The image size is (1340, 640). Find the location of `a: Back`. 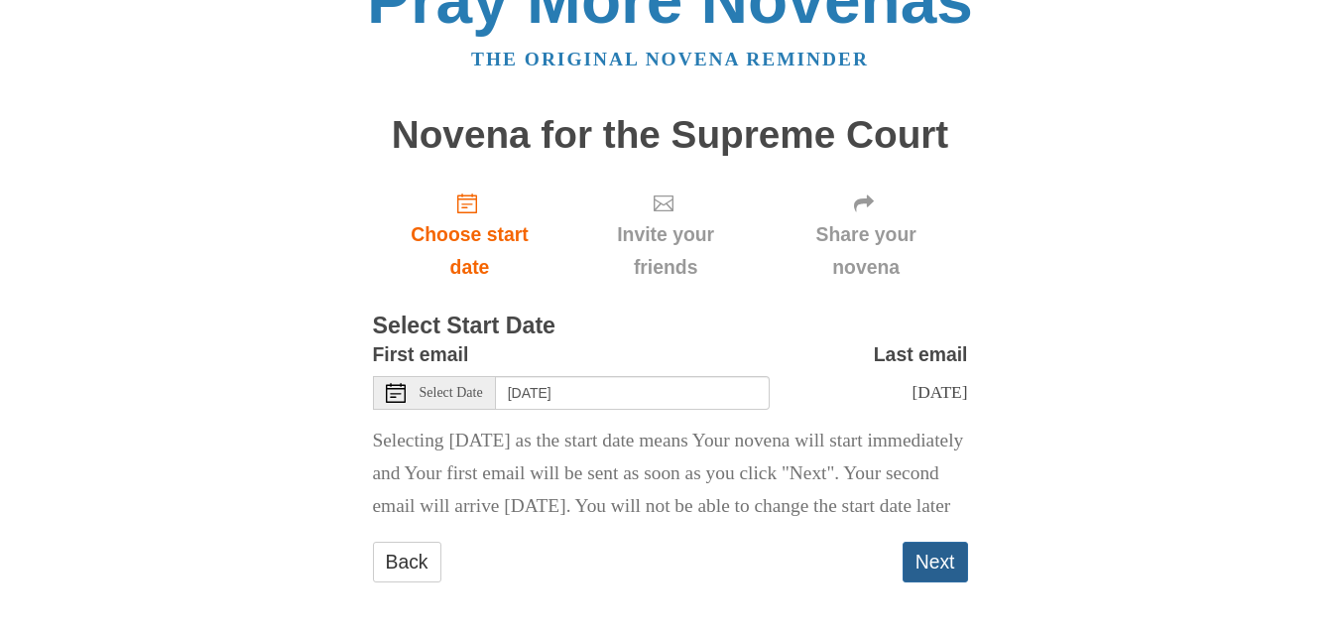

a: Back is located at coordinates (407, 561).